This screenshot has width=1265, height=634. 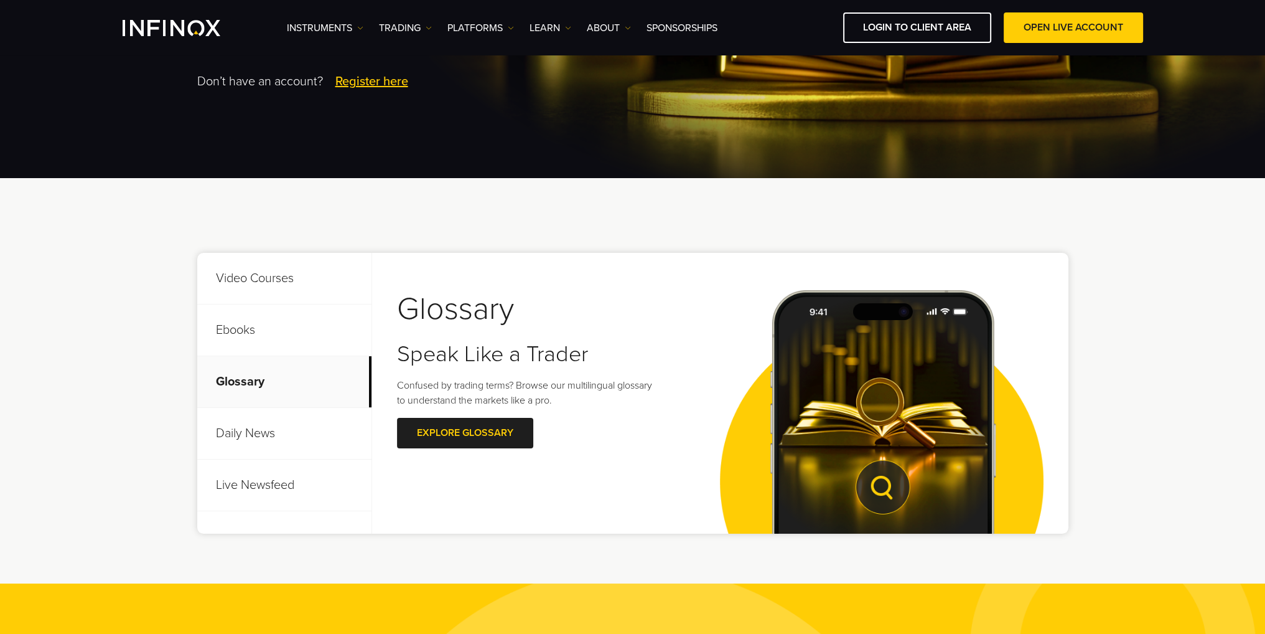 I want to click on p: Live Newsfeed, so click(x=284, y=485).